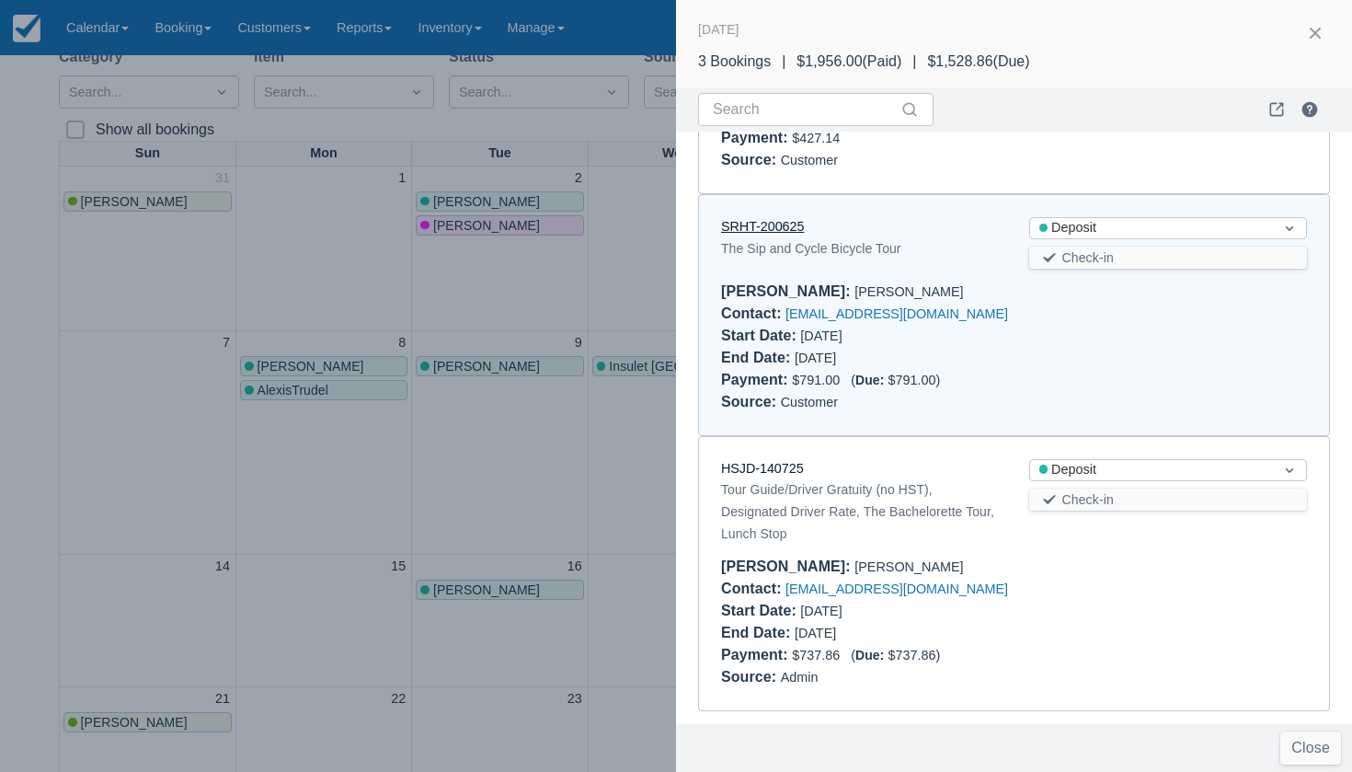  I want to click on div: Tour Guide/Driver Gratuity (no HST), Designated Driver Rate, The Bachelorette Tour, Lunch Stop, so click(860, 511).